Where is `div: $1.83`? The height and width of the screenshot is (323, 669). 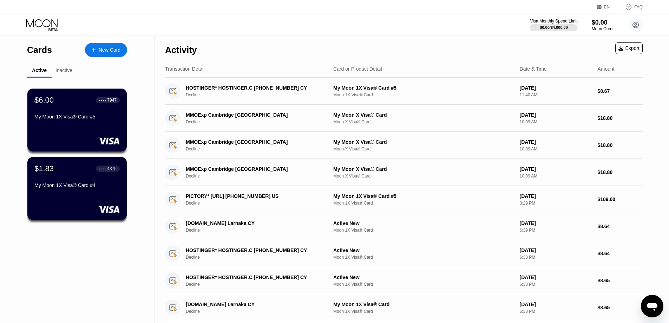 div: $1.83 is located at coordinates (44, 169).